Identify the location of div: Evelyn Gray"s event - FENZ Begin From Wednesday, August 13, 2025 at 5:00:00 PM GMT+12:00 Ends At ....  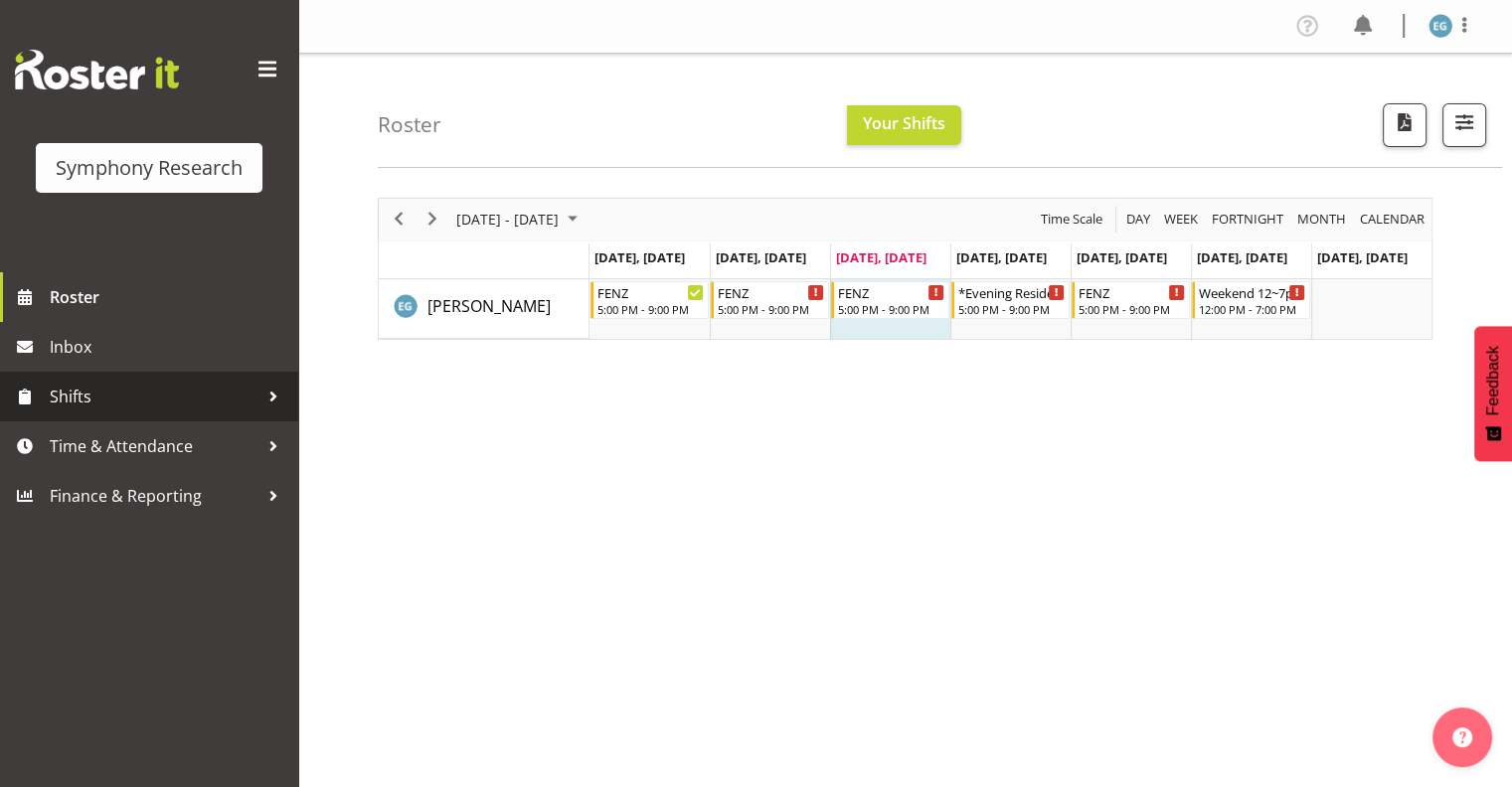
(890, 300).